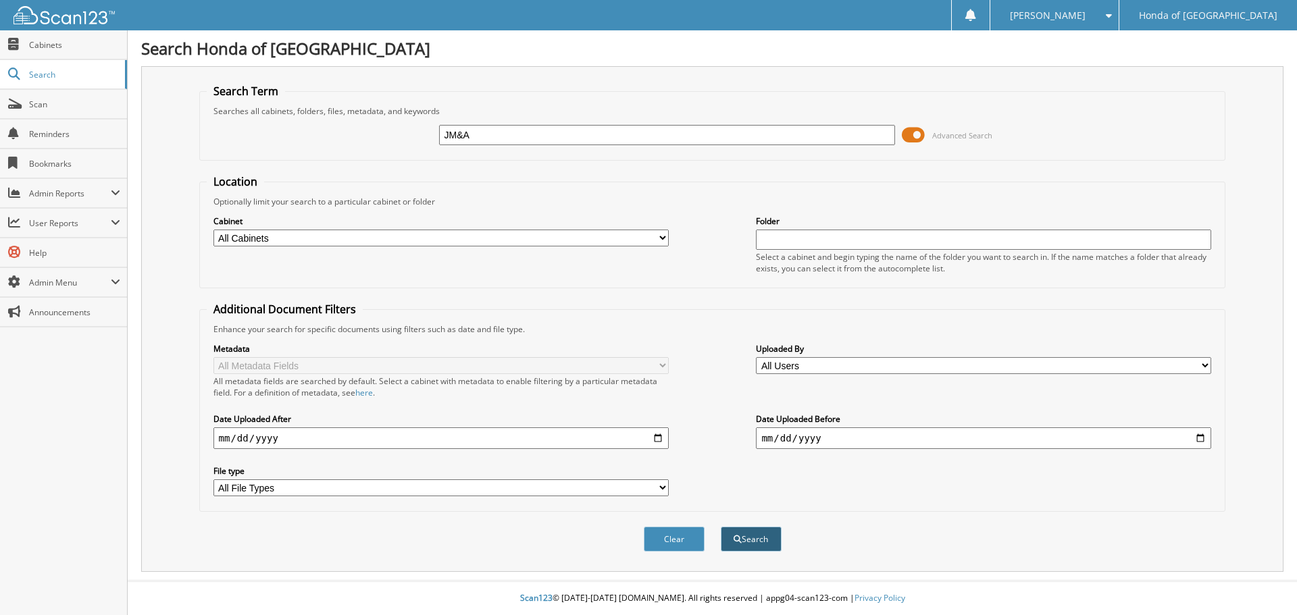  What do you see at coordinates (1263, 583) in the screenshot?
I see `div: Chat Widget` at bounding box center [1263, 583].